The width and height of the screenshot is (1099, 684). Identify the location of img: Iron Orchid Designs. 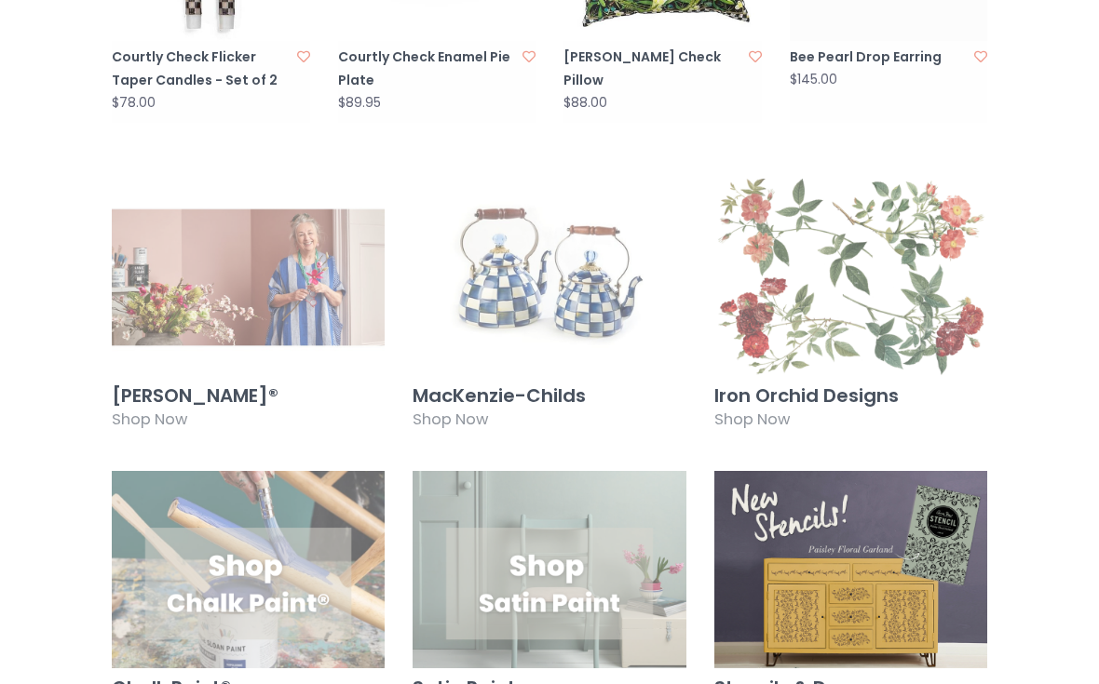
(850, 277).